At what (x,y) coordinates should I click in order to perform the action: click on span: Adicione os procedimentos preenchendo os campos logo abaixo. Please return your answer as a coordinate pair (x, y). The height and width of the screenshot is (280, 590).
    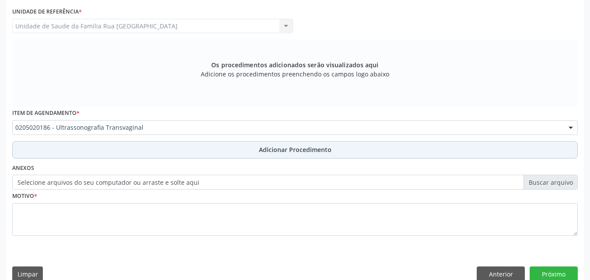
    Looking at the image, I should click on (295, 74).